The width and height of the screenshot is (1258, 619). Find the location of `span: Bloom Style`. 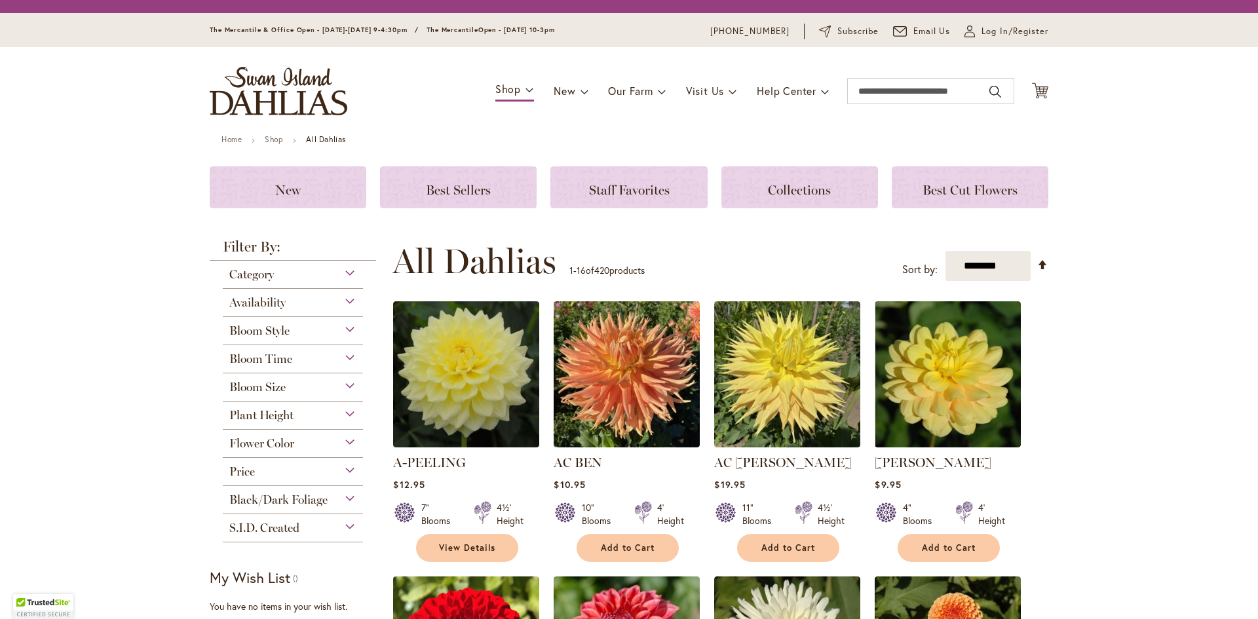

span: Bloom Style is located at coordinates (260, 331).